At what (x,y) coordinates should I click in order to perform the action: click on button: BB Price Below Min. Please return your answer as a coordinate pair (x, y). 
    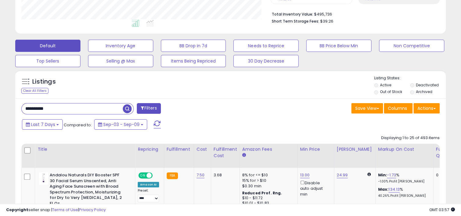
    Looking at the image, I should click on (339, 46).